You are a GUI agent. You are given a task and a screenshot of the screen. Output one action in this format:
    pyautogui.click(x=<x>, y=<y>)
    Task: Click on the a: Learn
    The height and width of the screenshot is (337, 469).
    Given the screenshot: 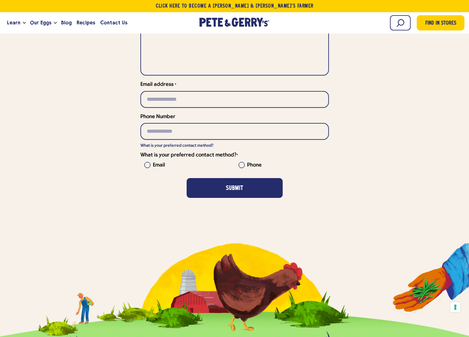 What is the action you would take?
    pyautogui.click(x=14, y=23)
    